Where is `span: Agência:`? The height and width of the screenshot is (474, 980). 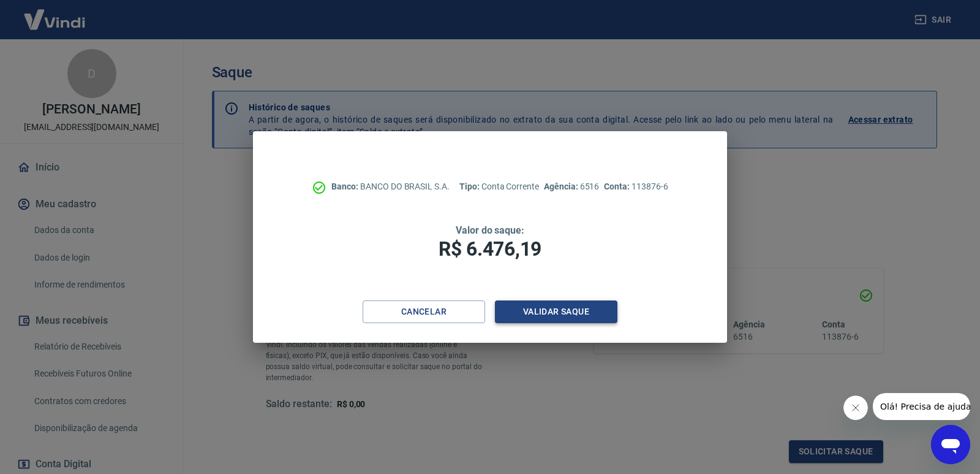 span: Agência: is located at coordinates (562, 186).